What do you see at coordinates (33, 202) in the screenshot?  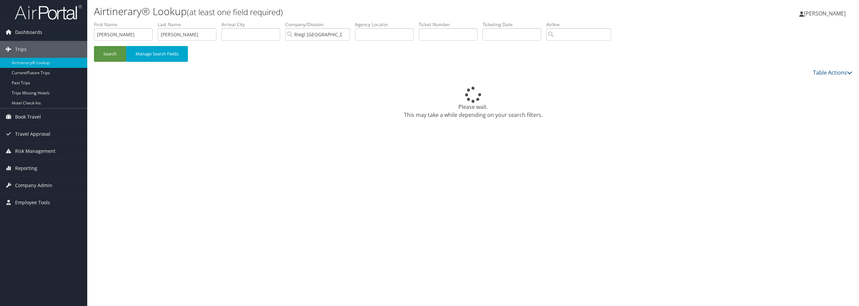 I see `span: Employee Tools` at bounding box center [33, 202].